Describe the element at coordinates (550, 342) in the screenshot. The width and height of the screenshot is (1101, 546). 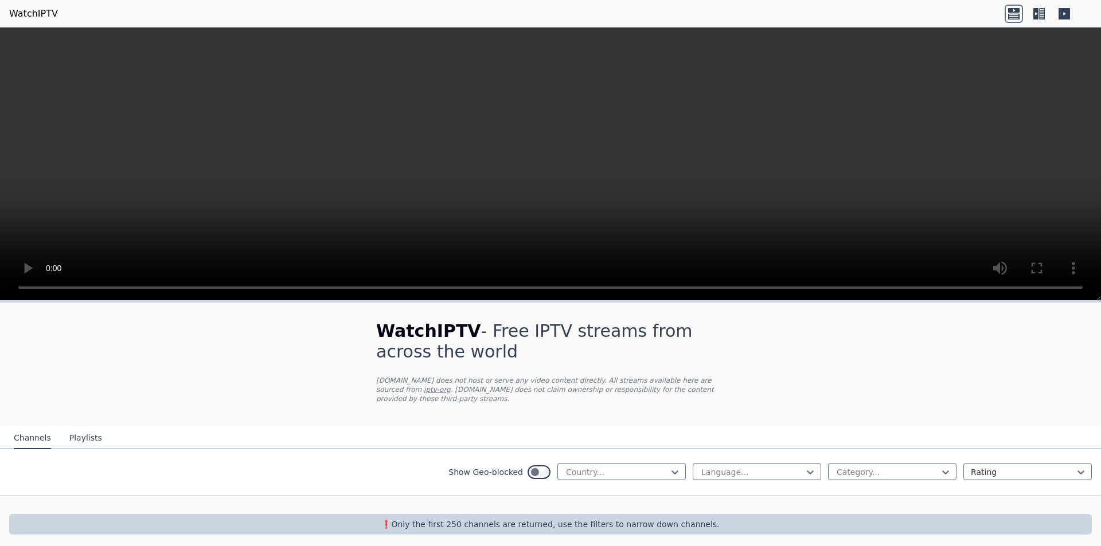
I see `h1: - Free IPTV streams from across the world` at that location.